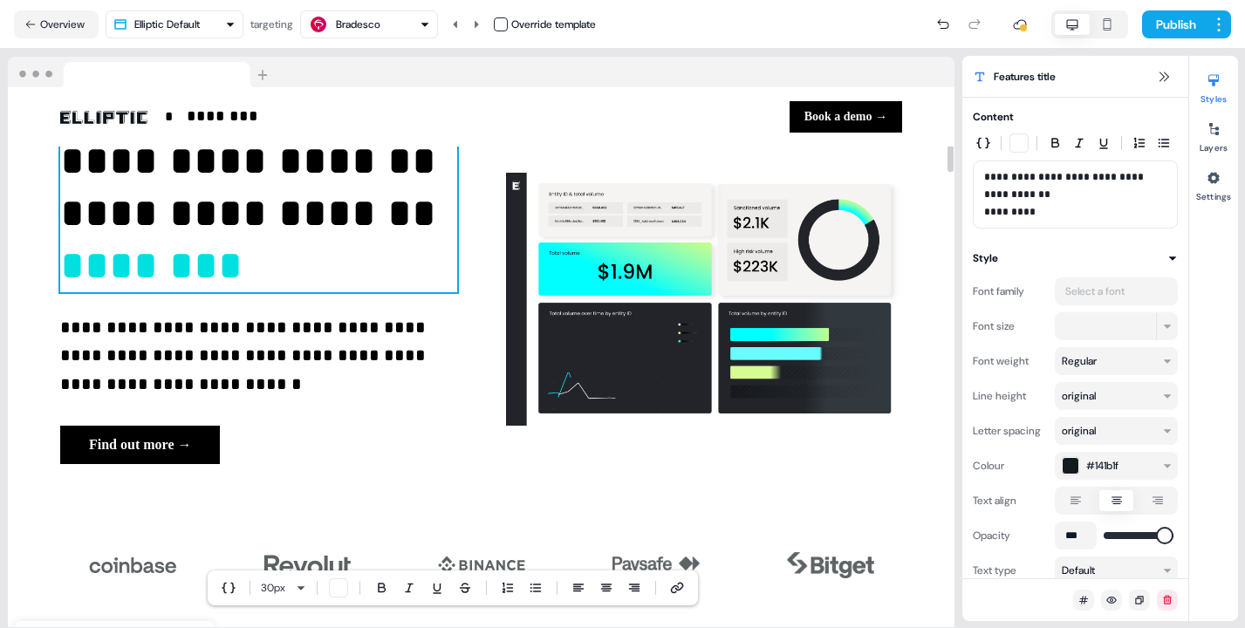 The width and height of the screenshot is (1245, 628). Describe the element at coordinates (695, 117) in the screenshot. I see `div: Book a demo →` at that location.